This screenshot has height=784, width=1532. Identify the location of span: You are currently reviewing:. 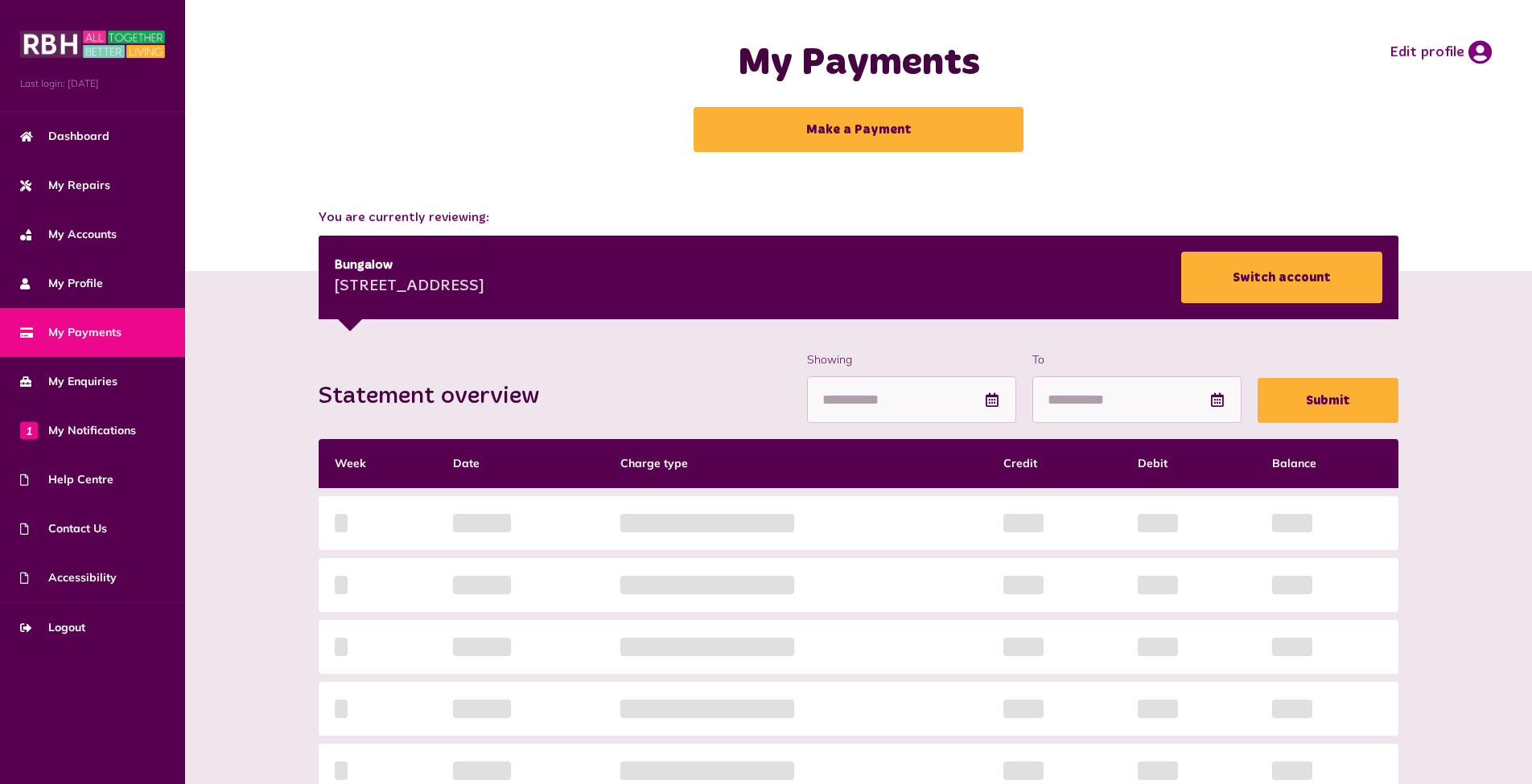
(858, 217).